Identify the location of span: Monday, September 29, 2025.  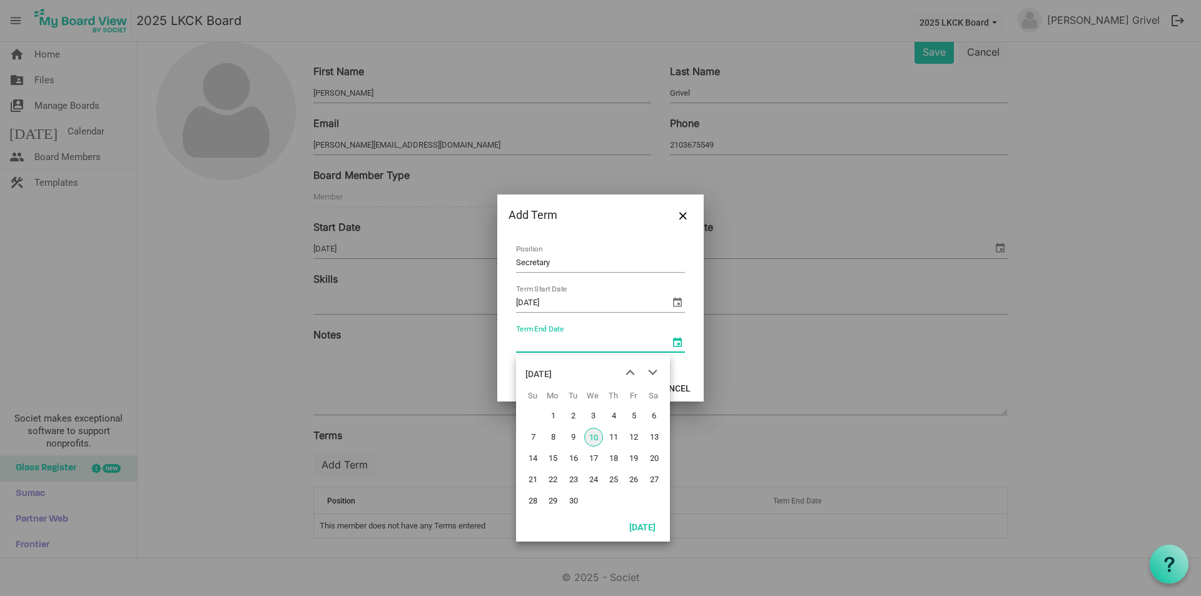
(553, 501).